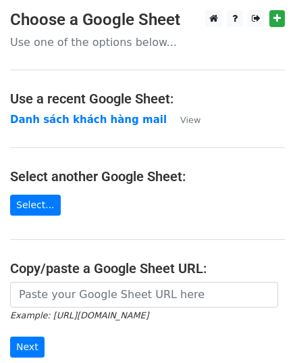 This screenshot has width=295, height=363. I want to click on p: Use one of the options below..., so click(147, 42).